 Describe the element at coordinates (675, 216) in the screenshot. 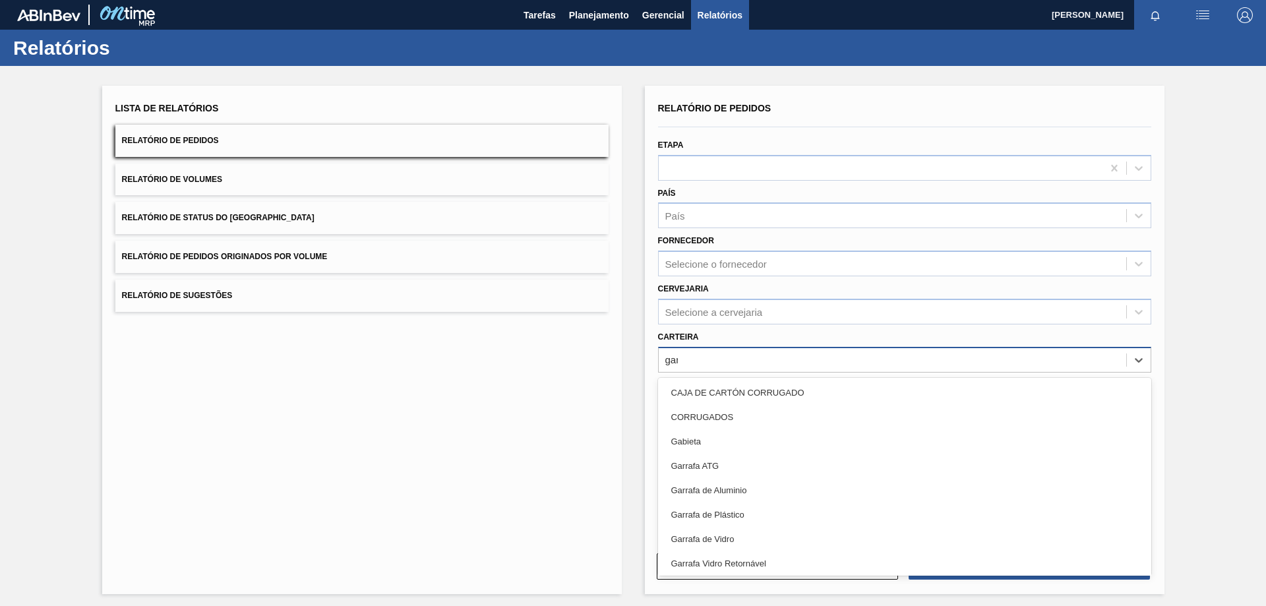

I see `div: País` at that location.